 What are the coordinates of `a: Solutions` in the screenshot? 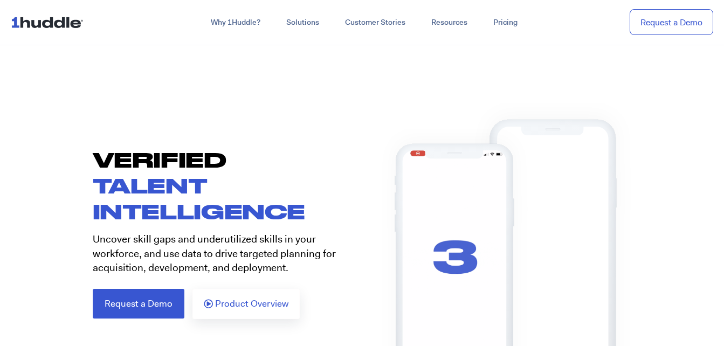 It's located at (303, 23).